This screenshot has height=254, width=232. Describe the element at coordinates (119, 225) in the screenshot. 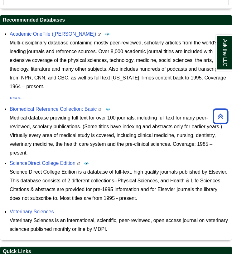

I see `div: Veterinary Sciences is an international, scientific, peer-reviewed, open access journal on veteri...` at that location.